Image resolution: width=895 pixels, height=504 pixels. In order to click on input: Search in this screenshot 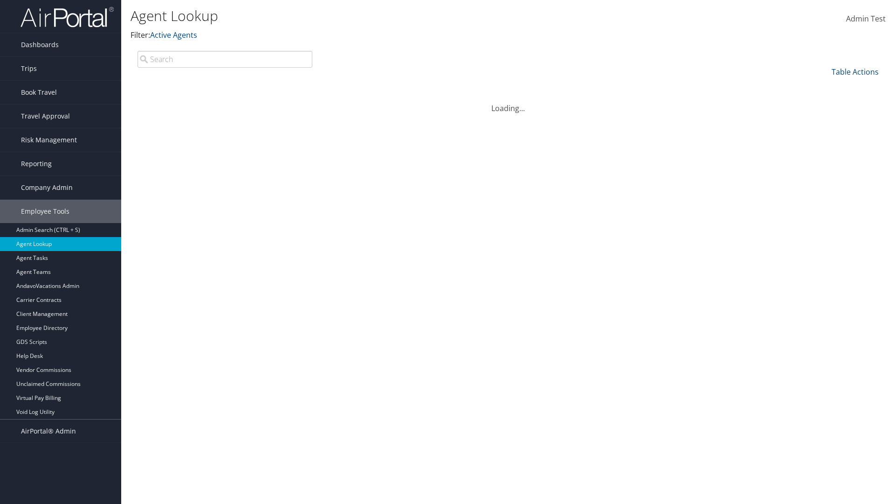, I will do `click(225, 59)`.